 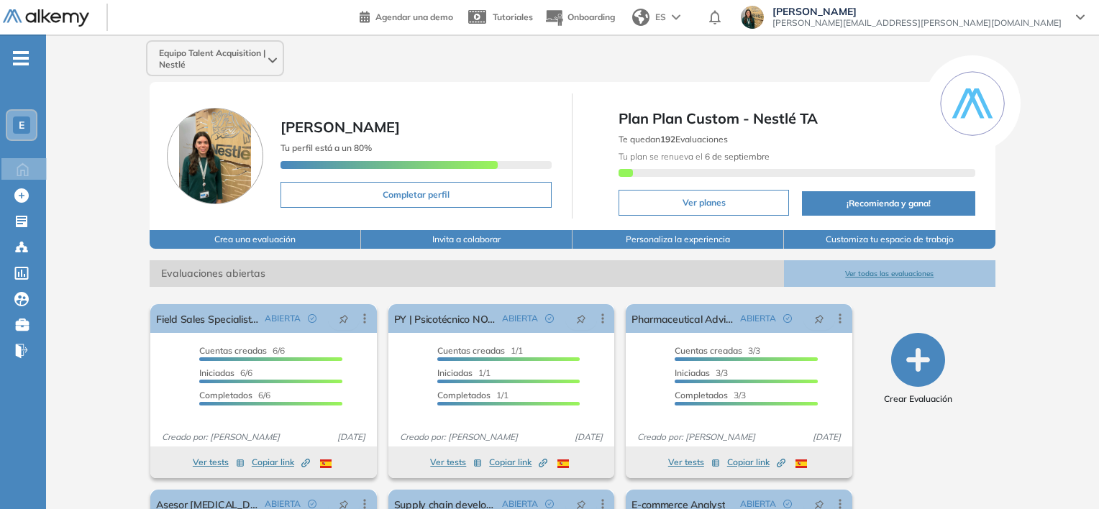 What do you see at coordinates (1063, 475) in the screenshot?
I see `div: Chat Widget` at bounding box center [1063, 475].